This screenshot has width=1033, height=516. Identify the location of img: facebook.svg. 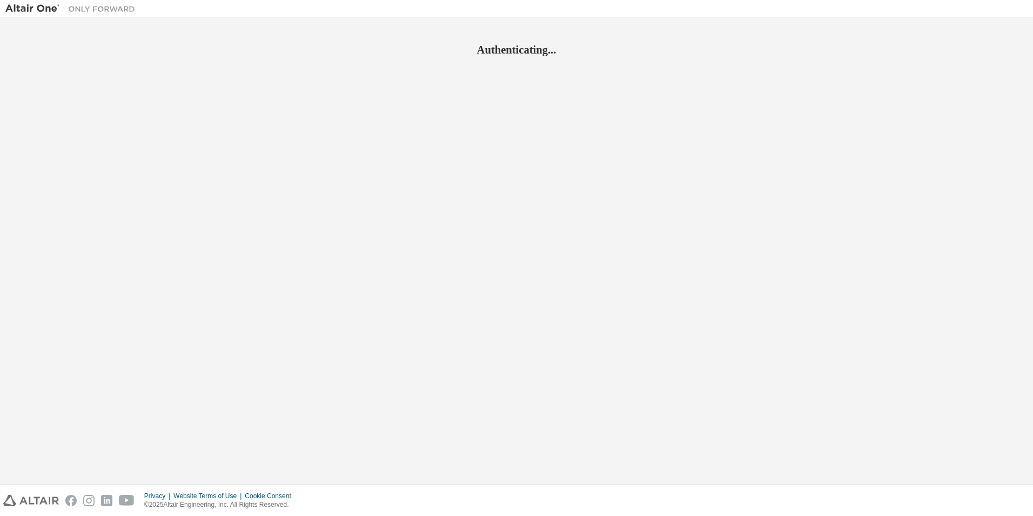
(71, 500).